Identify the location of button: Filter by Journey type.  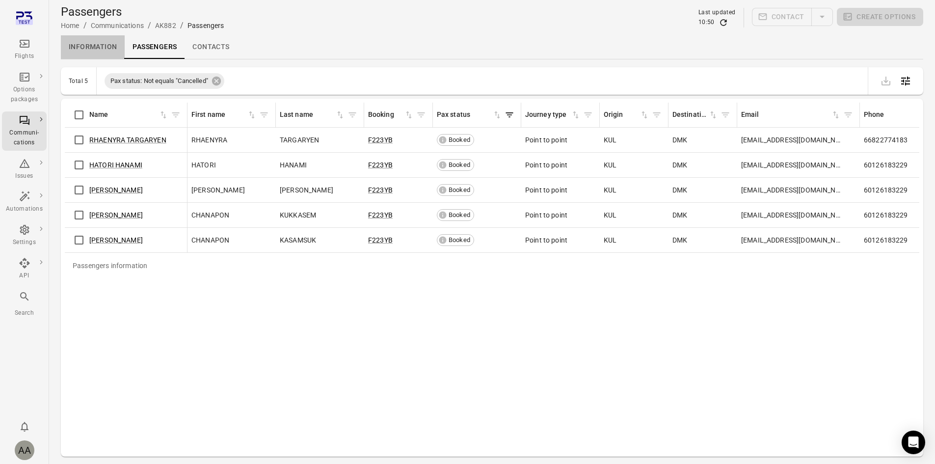
(588, 115).